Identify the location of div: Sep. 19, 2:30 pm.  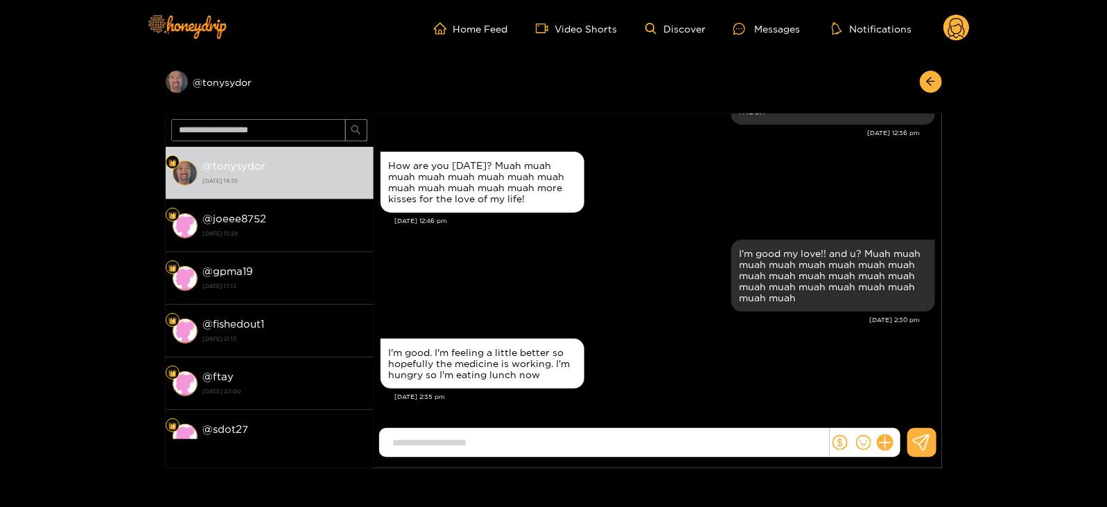
(833, 276).